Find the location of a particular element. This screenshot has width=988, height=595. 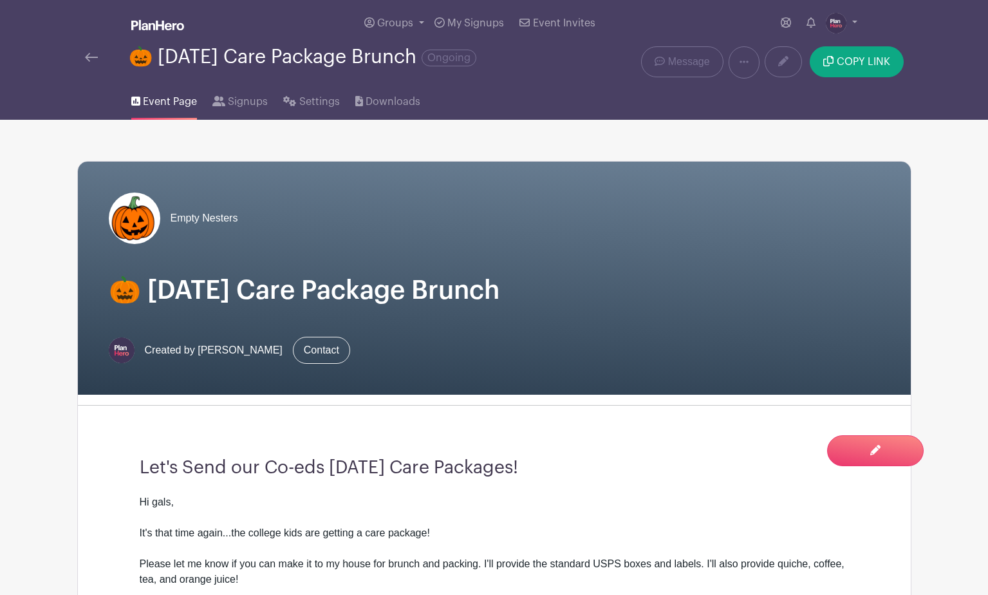

span: Event Invites is located at coordinates (564, 23).